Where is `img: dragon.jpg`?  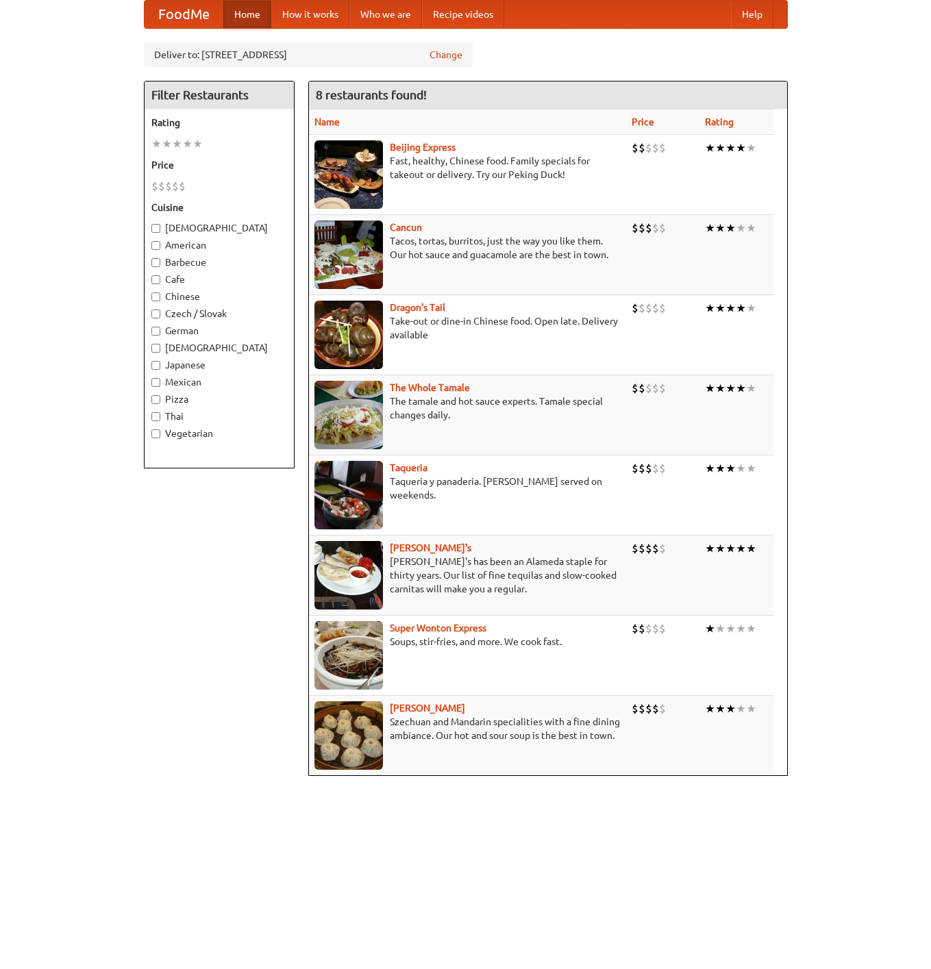 img: dragon.jpg is located at coordinates (349, 335).